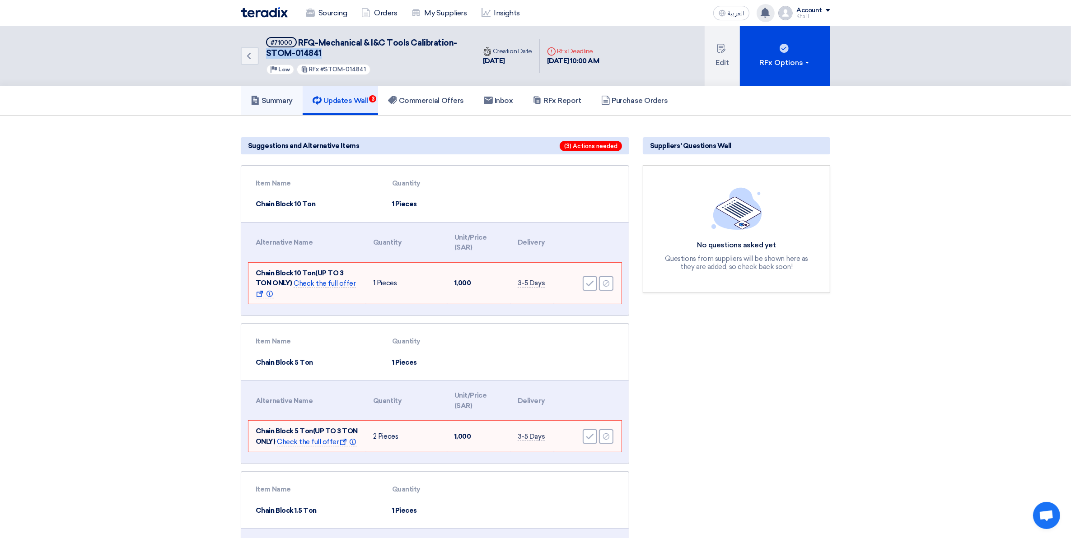 Image resolution: width=1071 pixels, height=538 pixels. What do you see at coordinates (365, 48) in the screenshot?
I see `h5: RFQ-Mechanical & I&C Tools Calibration-STOM-014841` at bounding box center [365, 48].